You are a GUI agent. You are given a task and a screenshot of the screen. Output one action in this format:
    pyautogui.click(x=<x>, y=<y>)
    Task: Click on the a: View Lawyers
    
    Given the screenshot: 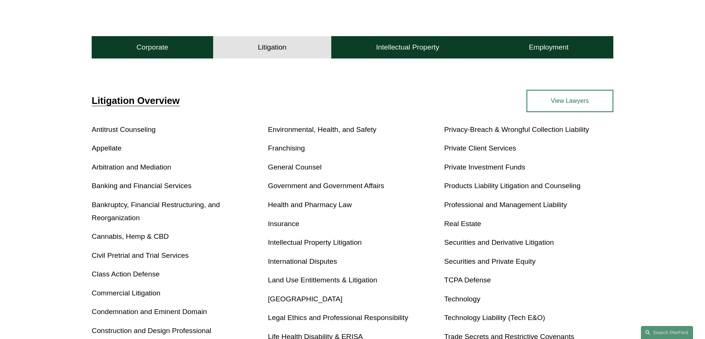 What is the action you would take?
    pyautogui.click(x=570, y=101)
    